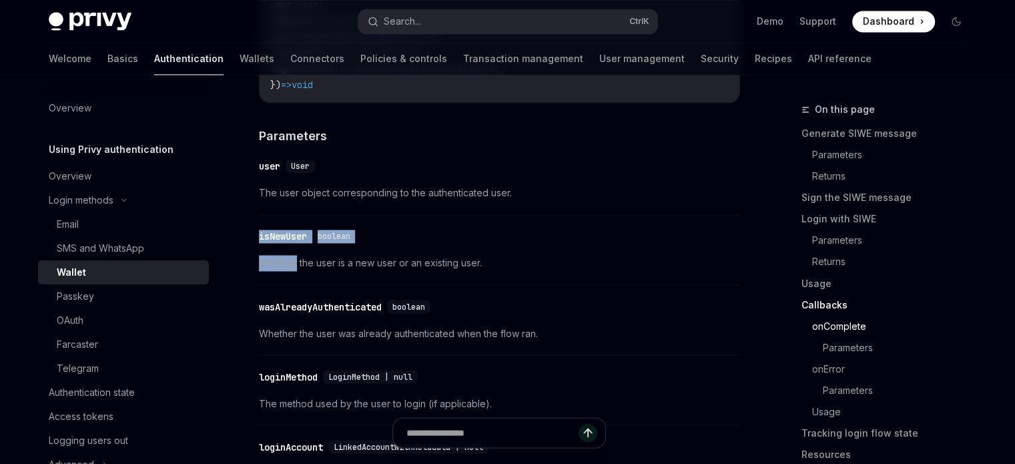  What do you see at coordinates (81, 200) in the screenshot?
I see `div: Login methods` at bounding box center [81, 200].